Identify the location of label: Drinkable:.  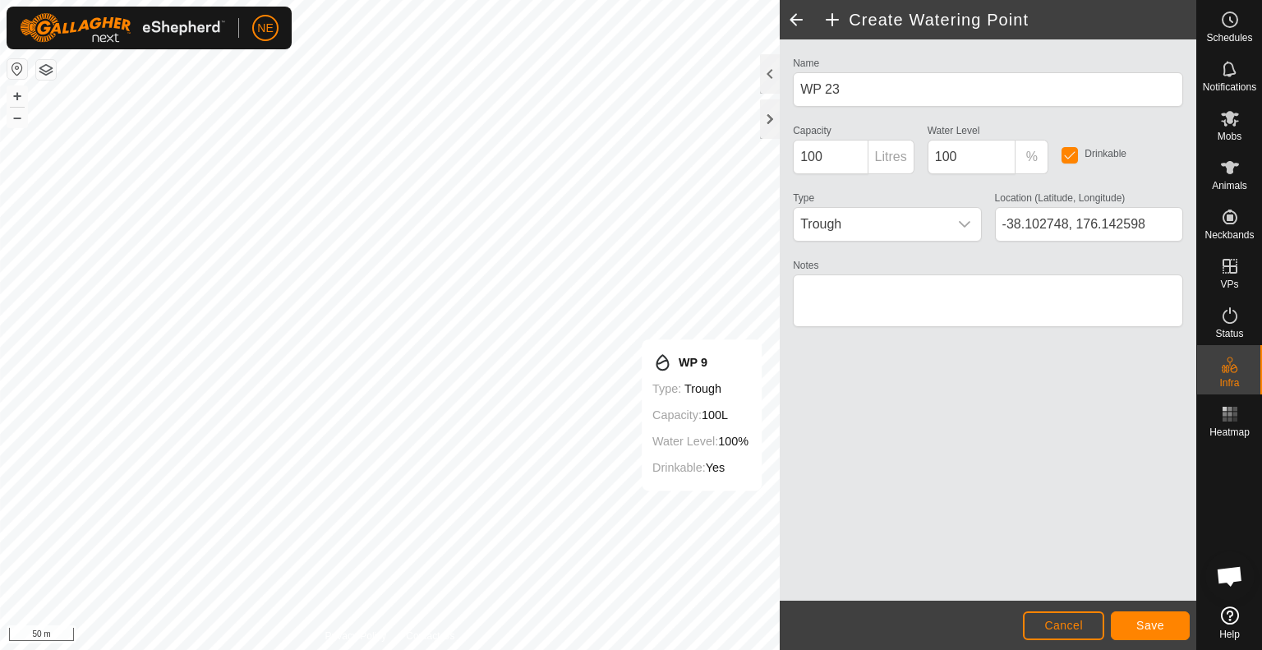
(679, 468).